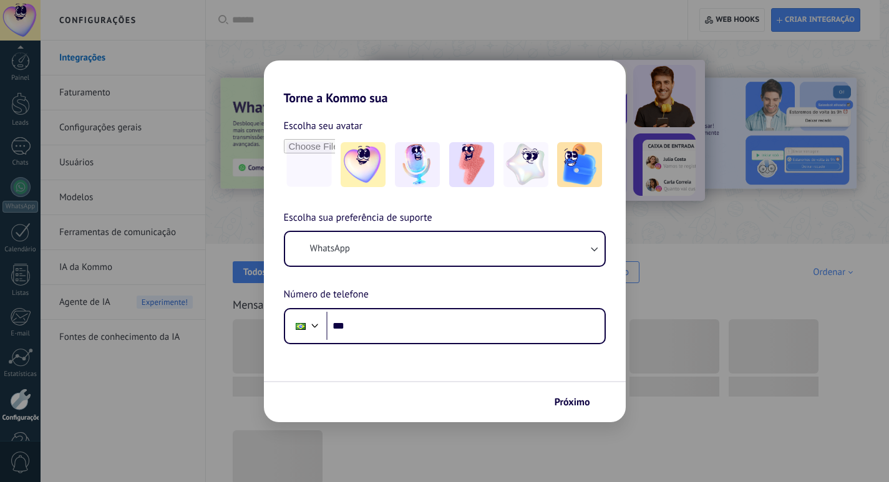 This screenshot has height=482, width=889. What do you see at coordinates (526, 165) in the screenshot?
I see `img: -4.jpeg` at bounding box center [526, 165].